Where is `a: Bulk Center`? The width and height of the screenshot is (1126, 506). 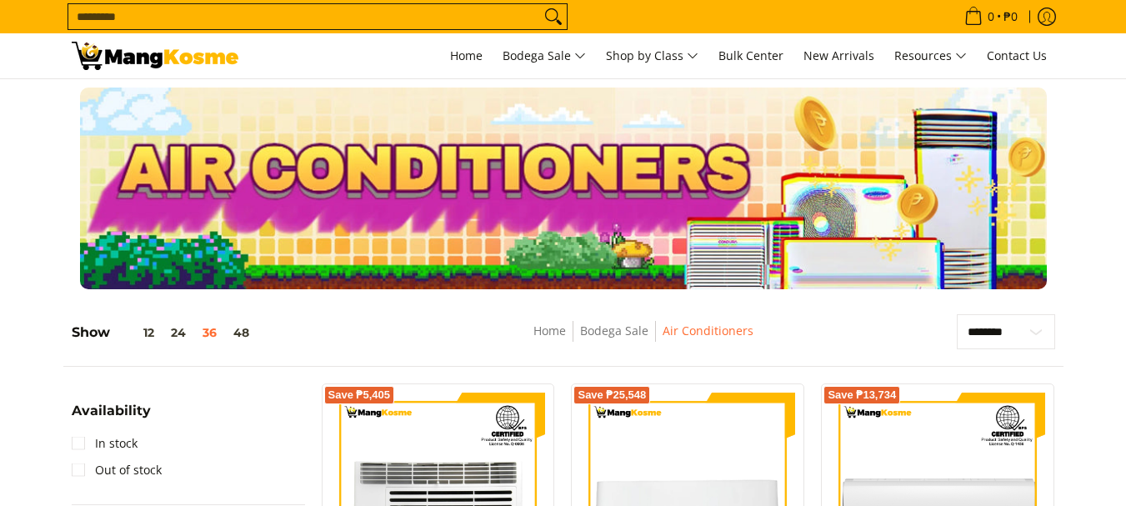
a: Bulk Center is located at coordinates (751, 56).